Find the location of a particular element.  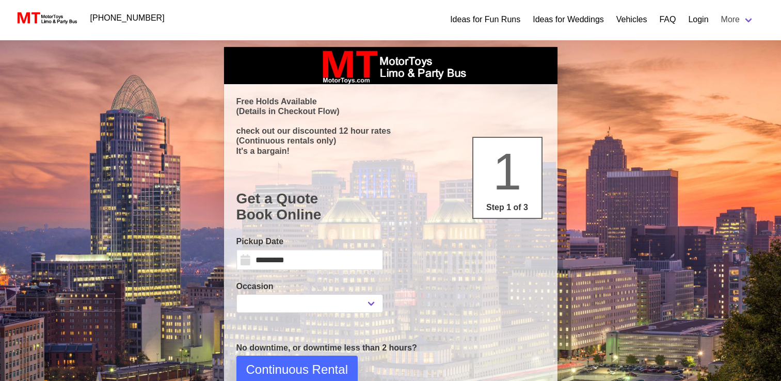

span: Continuous Rental is located at coordinates (297, 370).